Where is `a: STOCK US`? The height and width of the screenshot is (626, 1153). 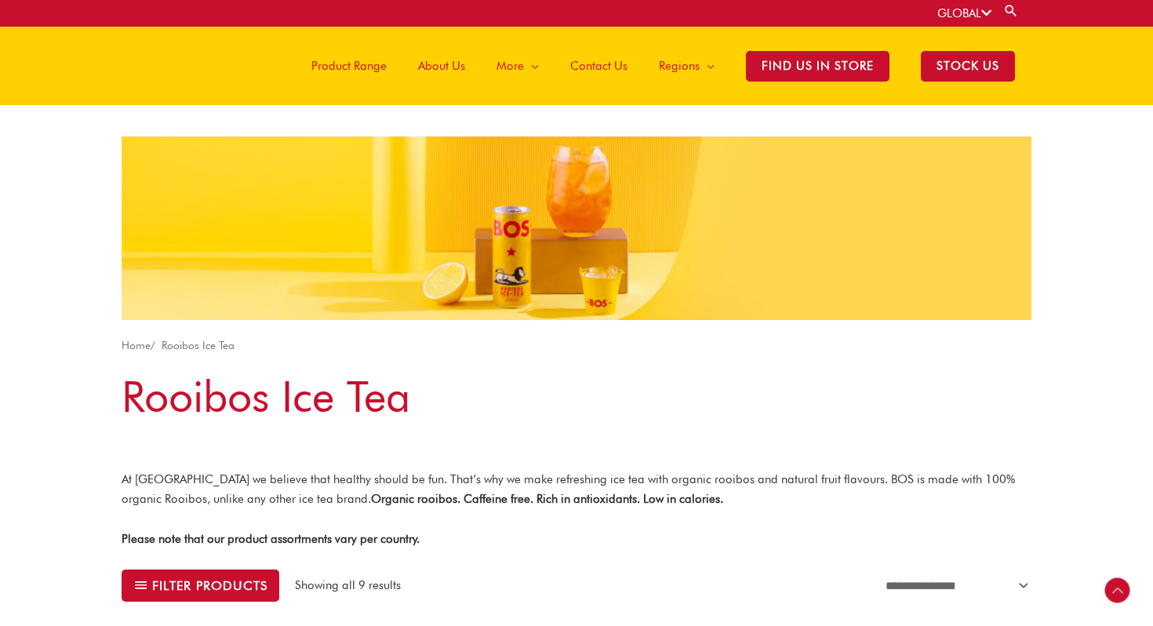 a: STOCK US is located at coordinates (967, 66).